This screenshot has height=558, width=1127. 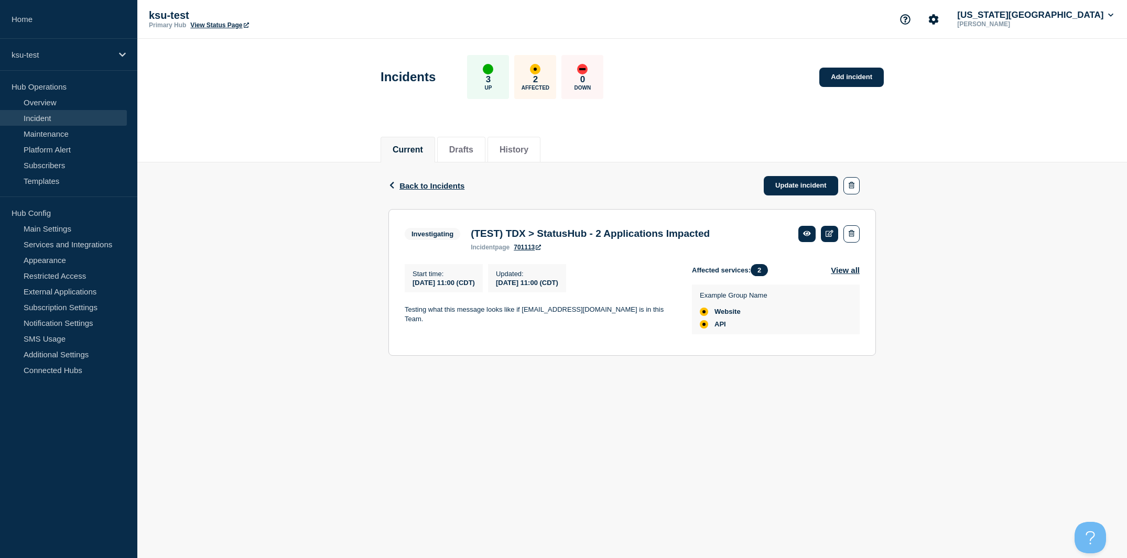 I want to click on button: Back to Incidents, so click(x=426, y=186).